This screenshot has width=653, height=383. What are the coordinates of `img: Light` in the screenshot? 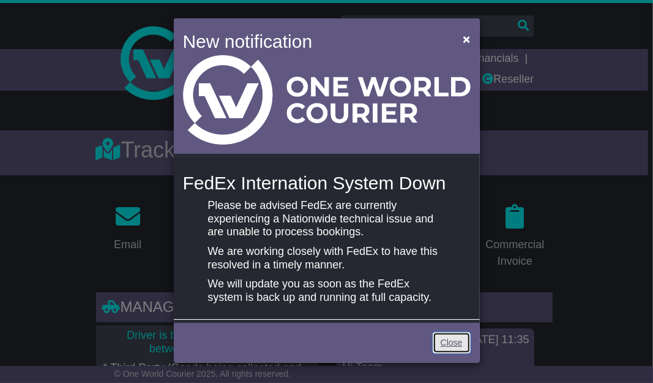 It's located at (327, 100).